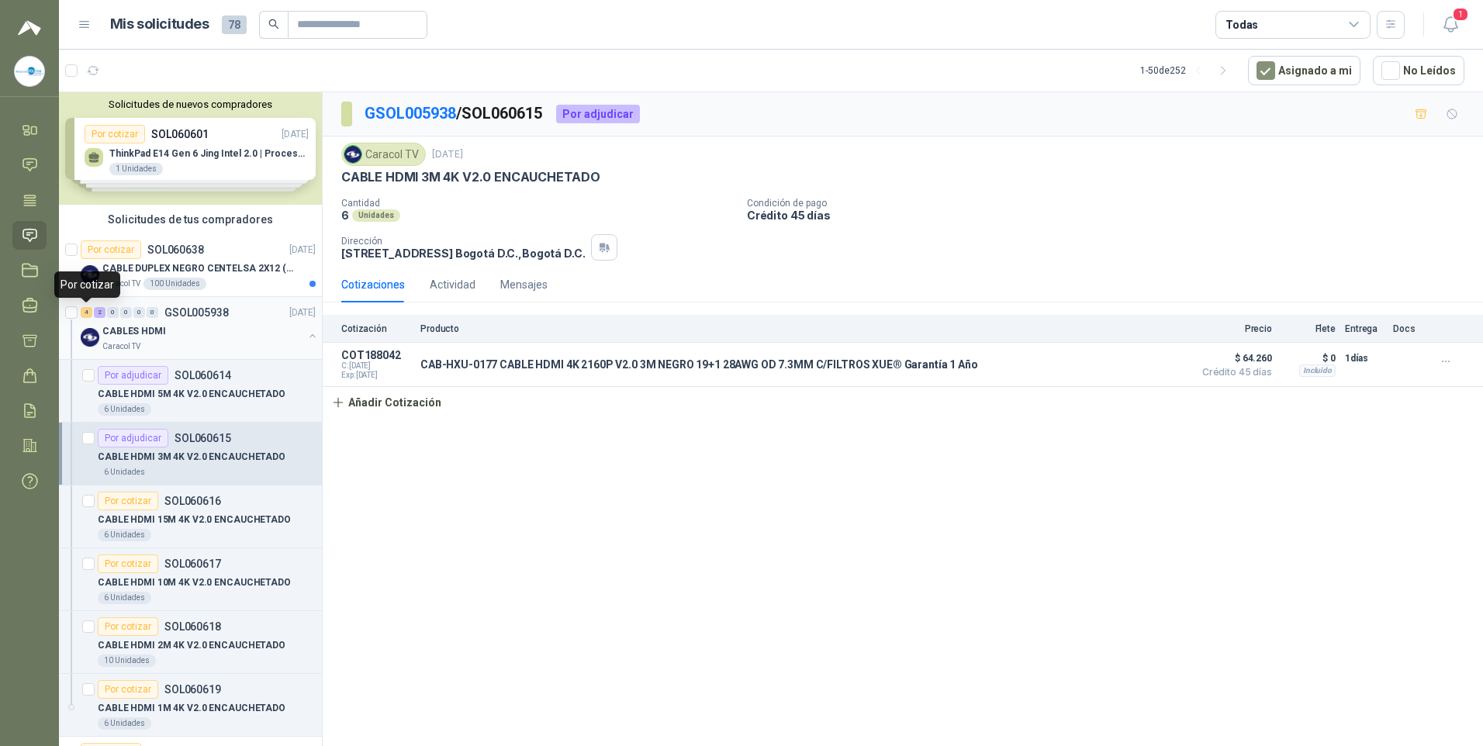 The image size is (1483, 746). Describe the element at coordinates (1317, 371) in the screenshot. I see `div: Incluido` at that location.